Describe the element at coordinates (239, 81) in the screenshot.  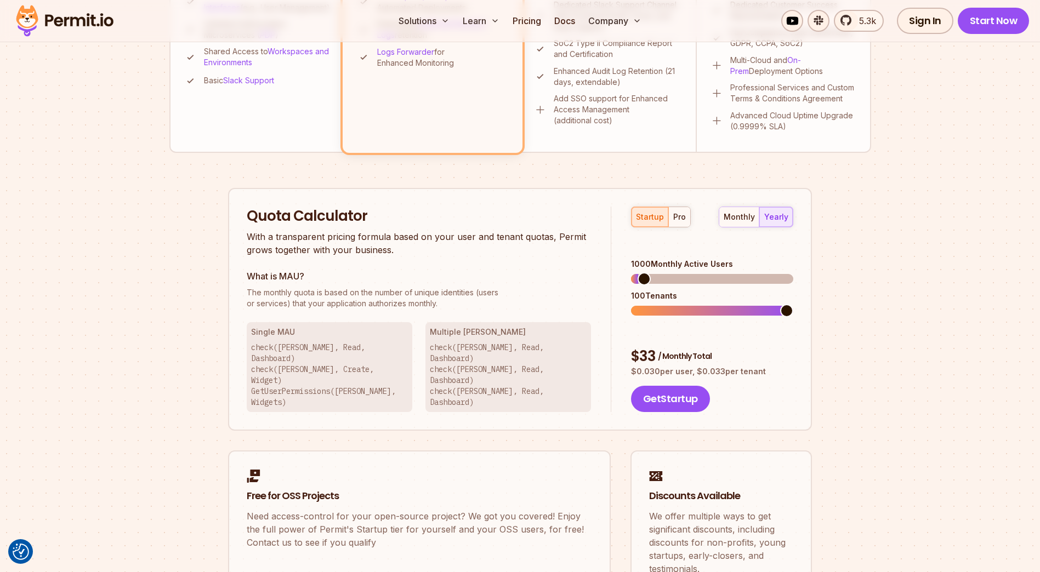
I see `p: Basic` at that location.